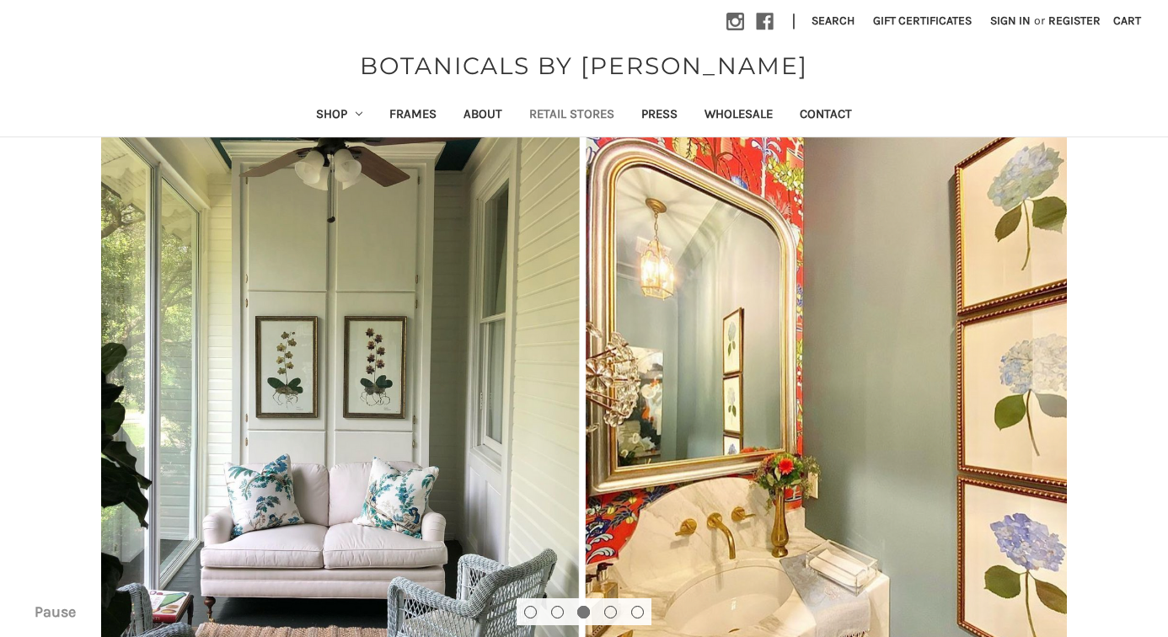 The width and height of the screenshot is (1168, 637). Describe the element at coordinates (610, 628) in the screenshot. I see `span: Go to slide 4 of 5` at that location.